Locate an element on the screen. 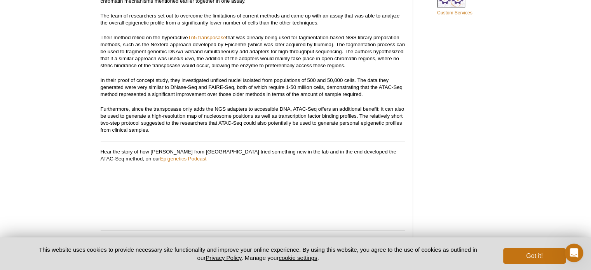  a: Epigenetics Podcast is located at coordinates (183, 158).